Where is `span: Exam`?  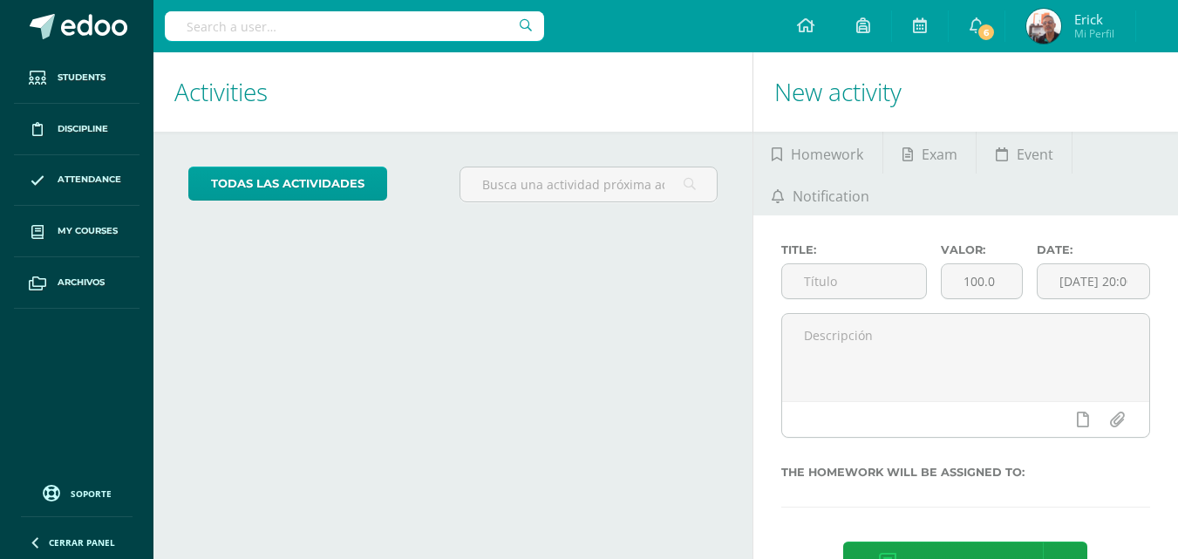 span: Exam is located at coordinates (939, 154).